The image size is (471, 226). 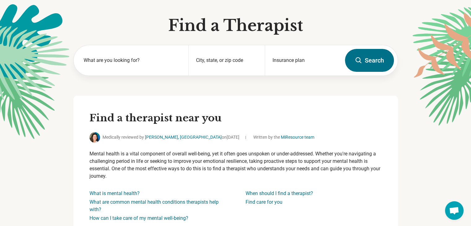 What do you see at coordinates (236, 26) in the screenshot?
I see `h1: Find a Therapist` at bounding box center [236, 26].